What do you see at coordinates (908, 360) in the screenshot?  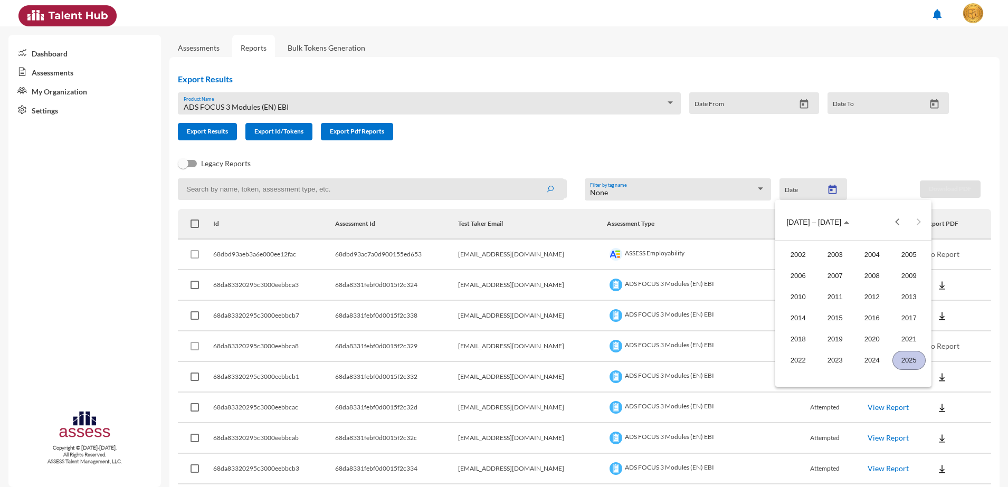 I see `td: 2025` at bounding box center [908, 360].